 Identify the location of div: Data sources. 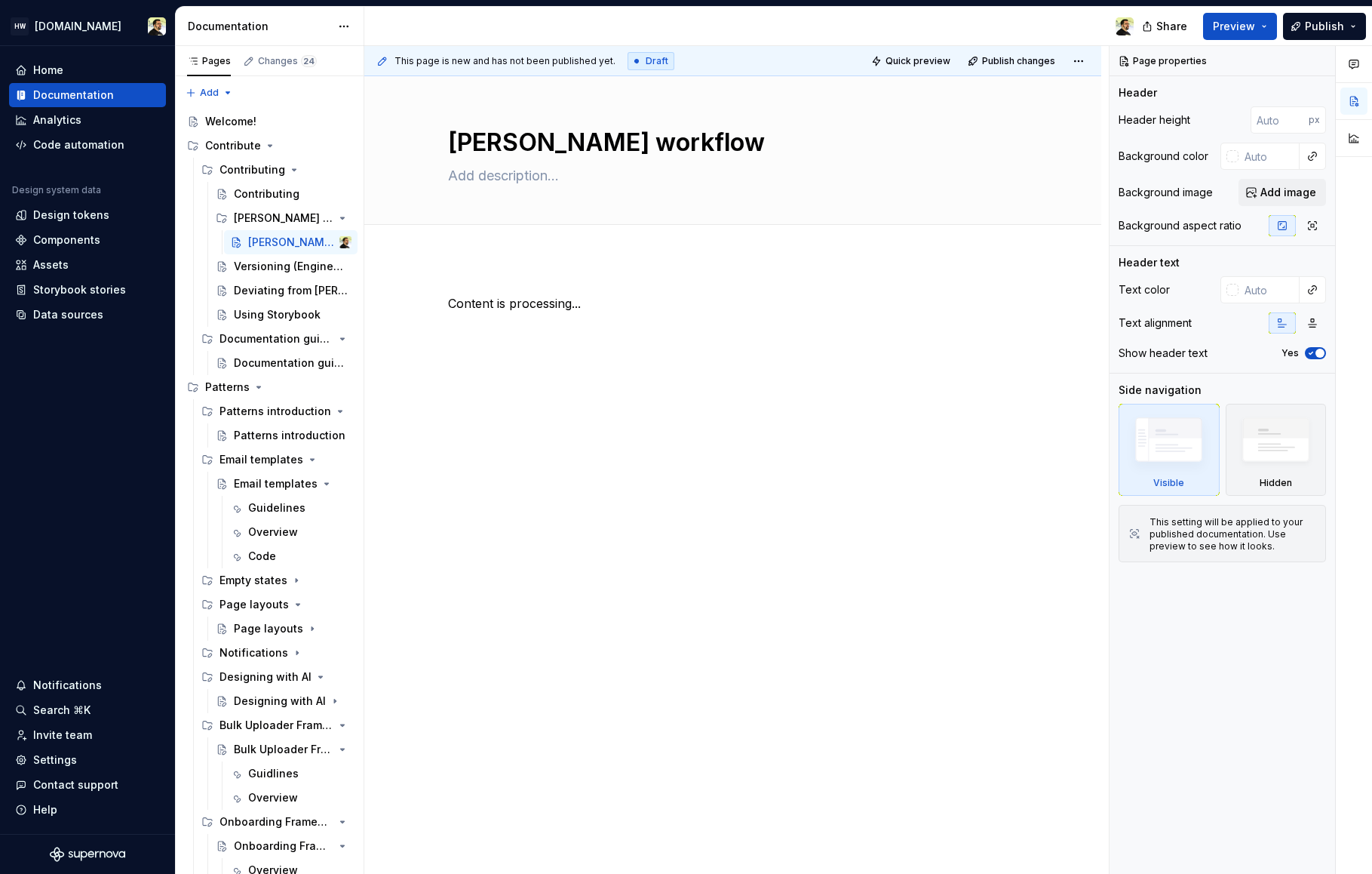
(68, 315).